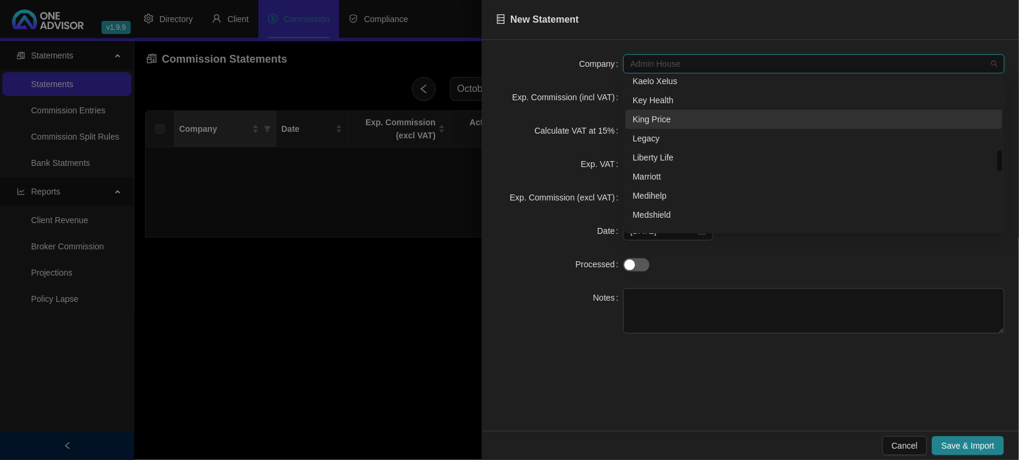  What do you see at coordinates (610, 231) in the screenshot?
I see `label: Date` at bounding box center [610, 231].